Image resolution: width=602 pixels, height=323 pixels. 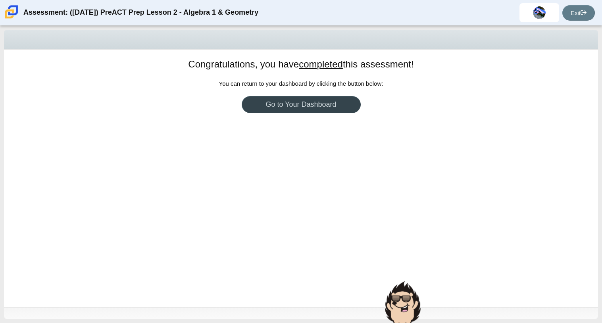 I want to click on h1: Congratulations, you have this assessment!, so click(x=301, y=64).